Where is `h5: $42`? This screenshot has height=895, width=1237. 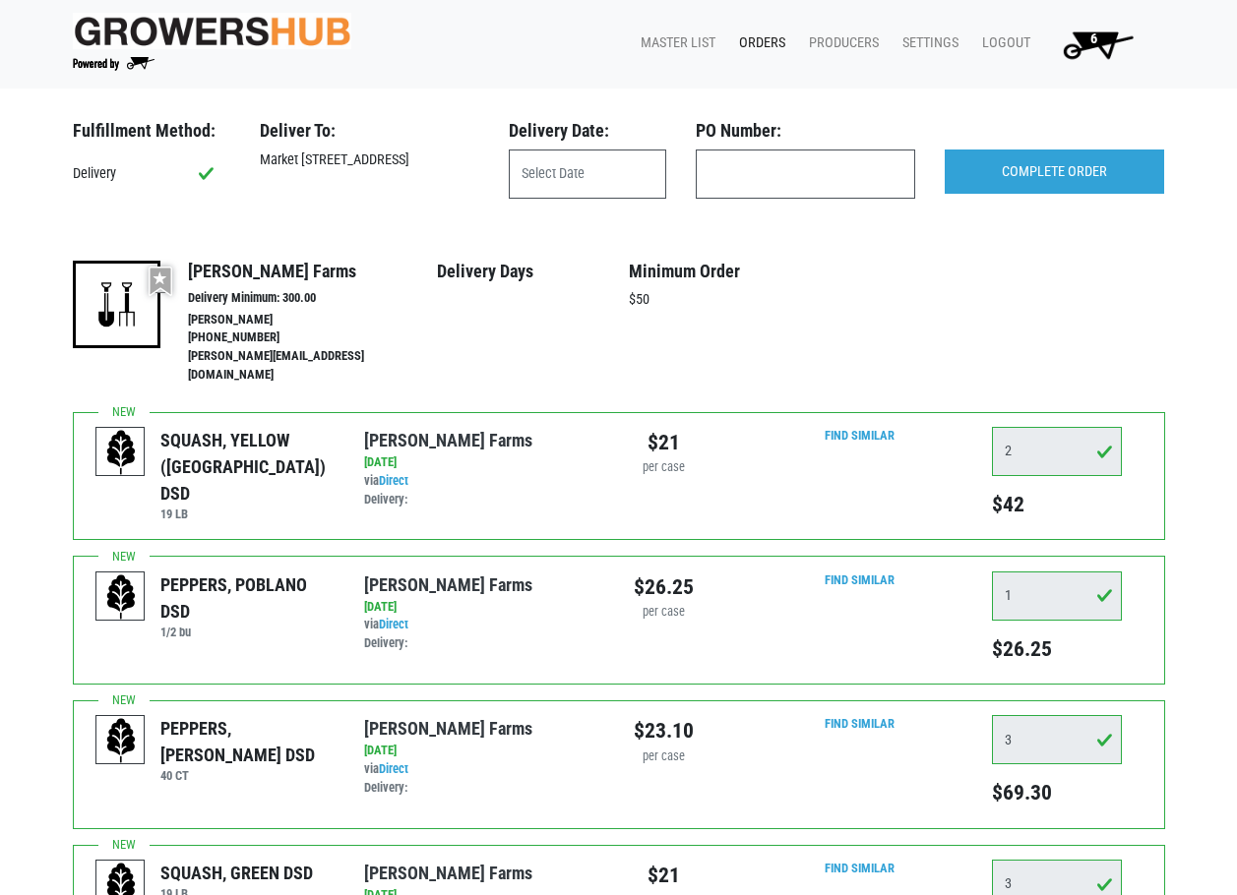 h5: $42 is located at coordinates (1057, 505).